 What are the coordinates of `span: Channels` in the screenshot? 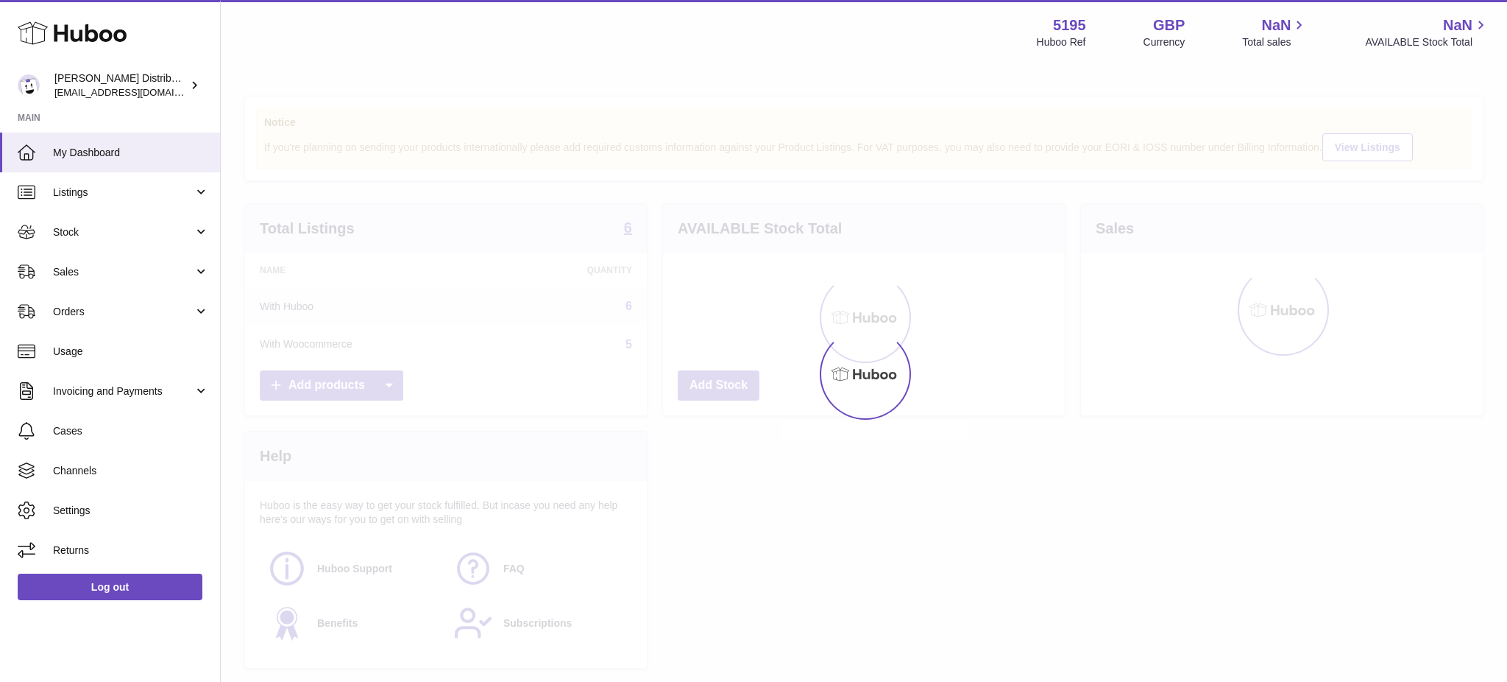 It's located at (131, 470).